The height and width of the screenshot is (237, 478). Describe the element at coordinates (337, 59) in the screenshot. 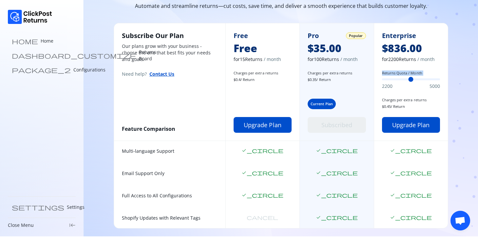

I see `span: for 100 Returns` at that location.